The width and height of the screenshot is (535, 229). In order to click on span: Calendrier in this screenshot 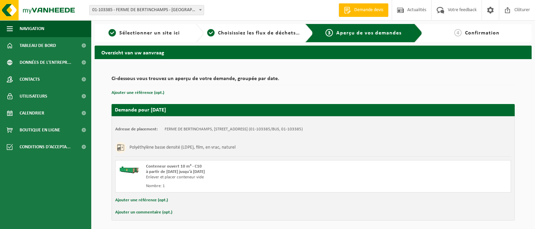, I will do `click(32, 113)`.